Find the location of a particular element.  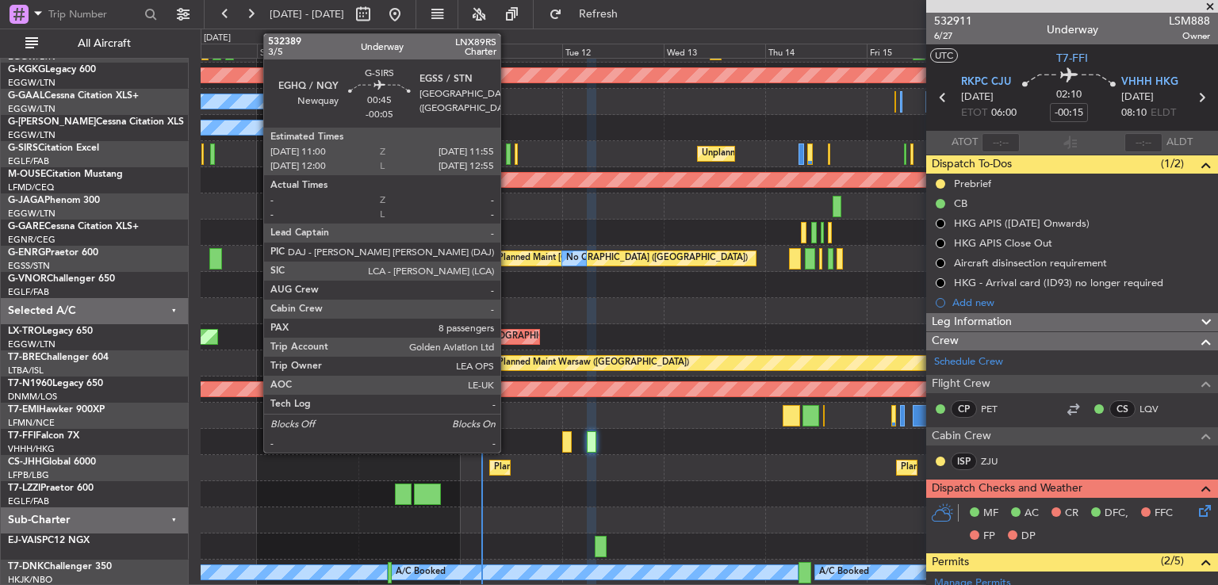

span: (2/5) is located at coordinates (1172, 560).